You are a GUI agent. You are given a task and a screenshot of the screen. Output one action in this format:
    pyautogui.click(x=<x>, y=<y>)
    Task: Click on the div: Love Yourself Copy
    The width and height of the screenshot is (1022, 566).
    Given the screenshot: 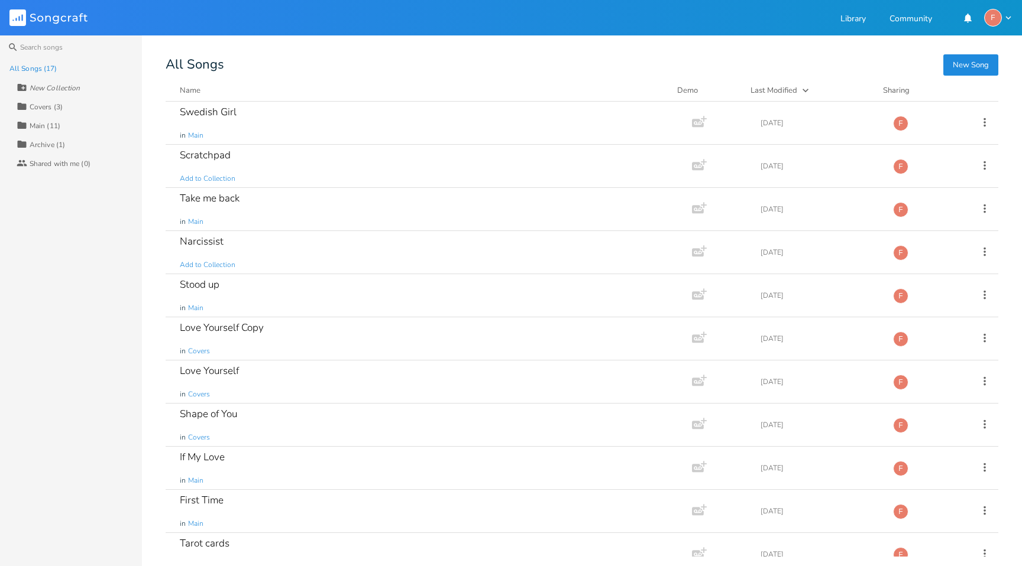 What is the action you would take?
    pyautogui.click(x=222, y=328)
    